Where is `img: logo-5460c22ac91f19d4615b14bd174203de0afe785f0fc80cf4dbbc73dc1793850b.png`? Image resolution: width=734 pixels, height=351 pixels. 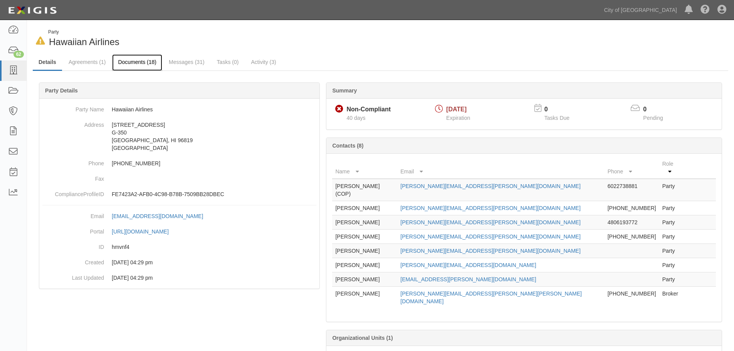 img: logo-5460c22ac91f19d4615b14bd174203de0afe785f0fc80cf4dbbc73dc1793850b.png is located at coordinates (32, 10).